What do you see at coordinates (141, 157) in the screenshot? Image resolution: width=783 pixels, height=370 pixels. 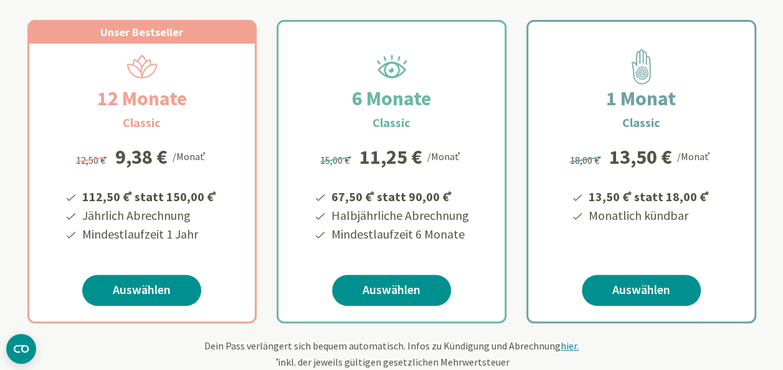 I see `div: 9,38 €` at bounding box center [141, 157].